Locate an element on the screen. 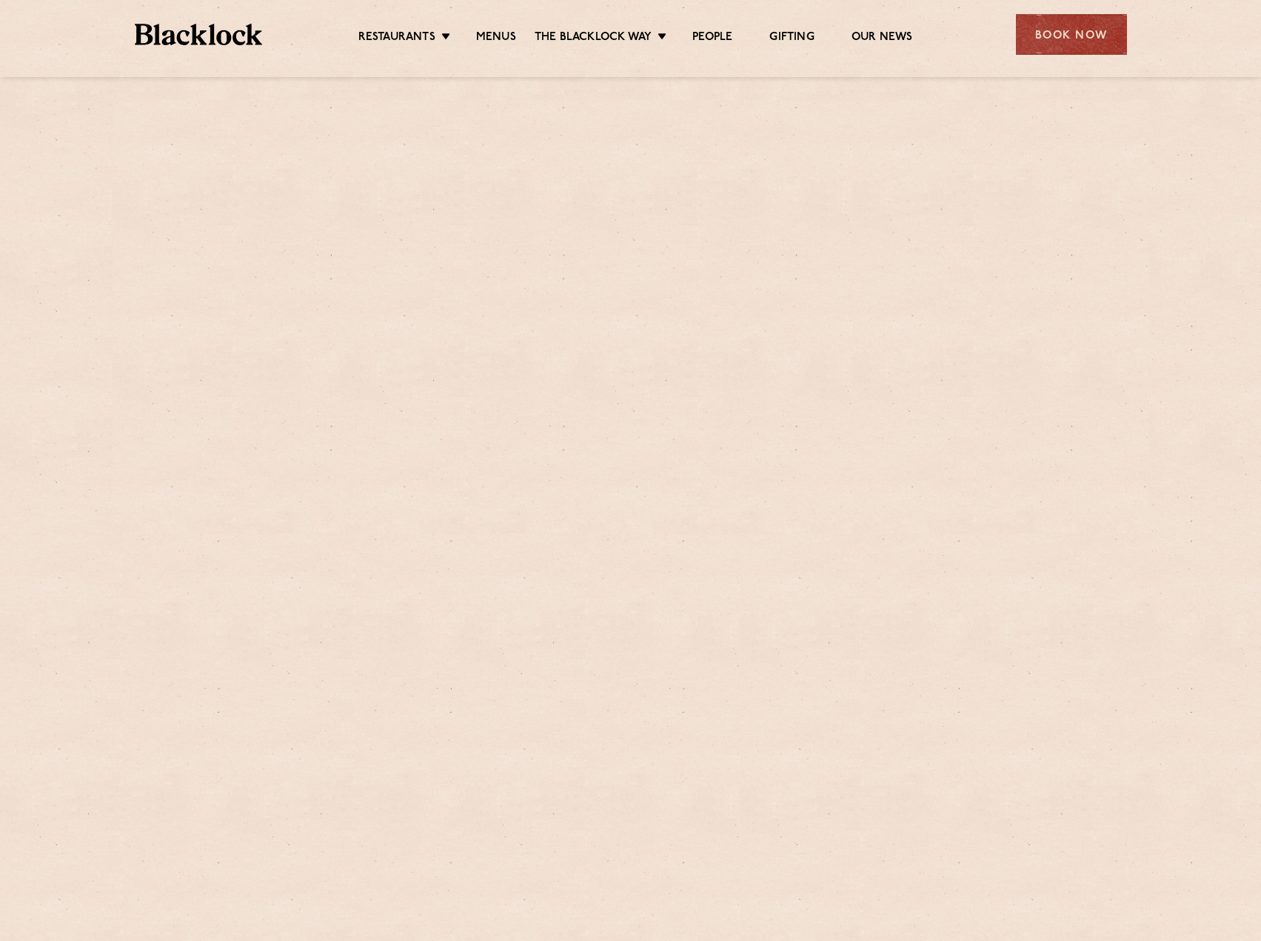 The width and height of the screenshot is (1261, 941). a: Our News is located at coordinates (882, 39).